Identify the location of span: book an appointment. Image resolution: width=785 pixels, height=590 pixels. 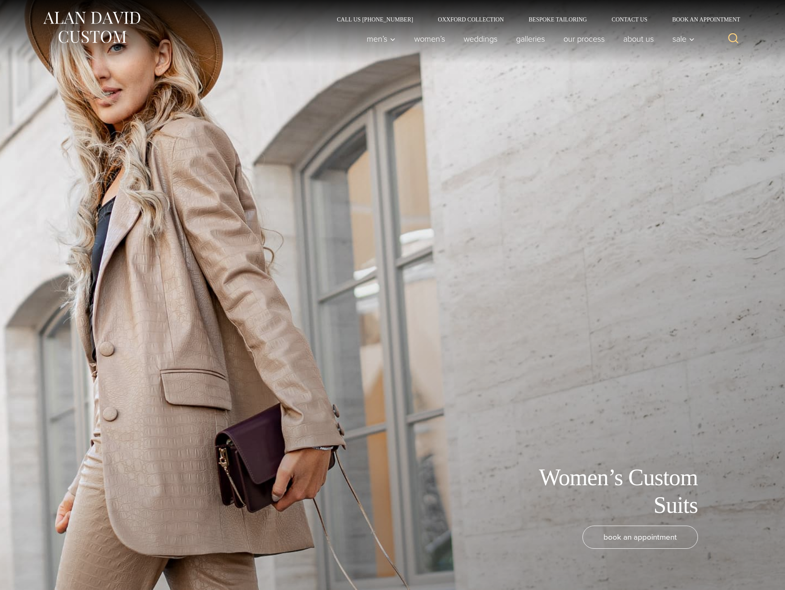
(640, 537).